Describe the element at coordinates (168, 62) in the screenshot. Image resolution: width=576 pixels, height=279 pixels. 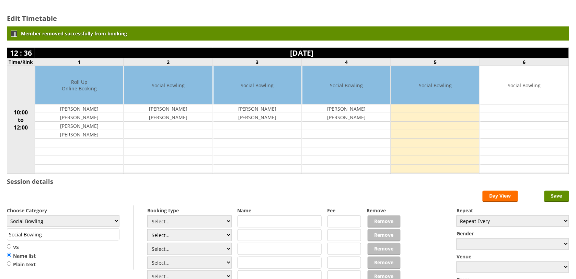
I see `td: 2` at that location.